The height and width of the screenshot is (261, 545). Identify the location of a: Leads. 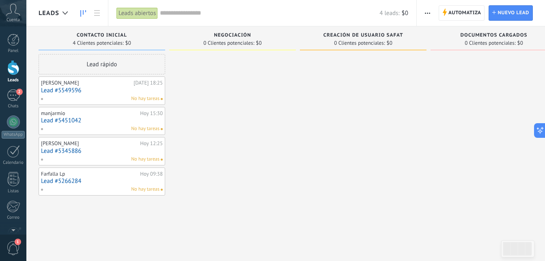
(83, 13).